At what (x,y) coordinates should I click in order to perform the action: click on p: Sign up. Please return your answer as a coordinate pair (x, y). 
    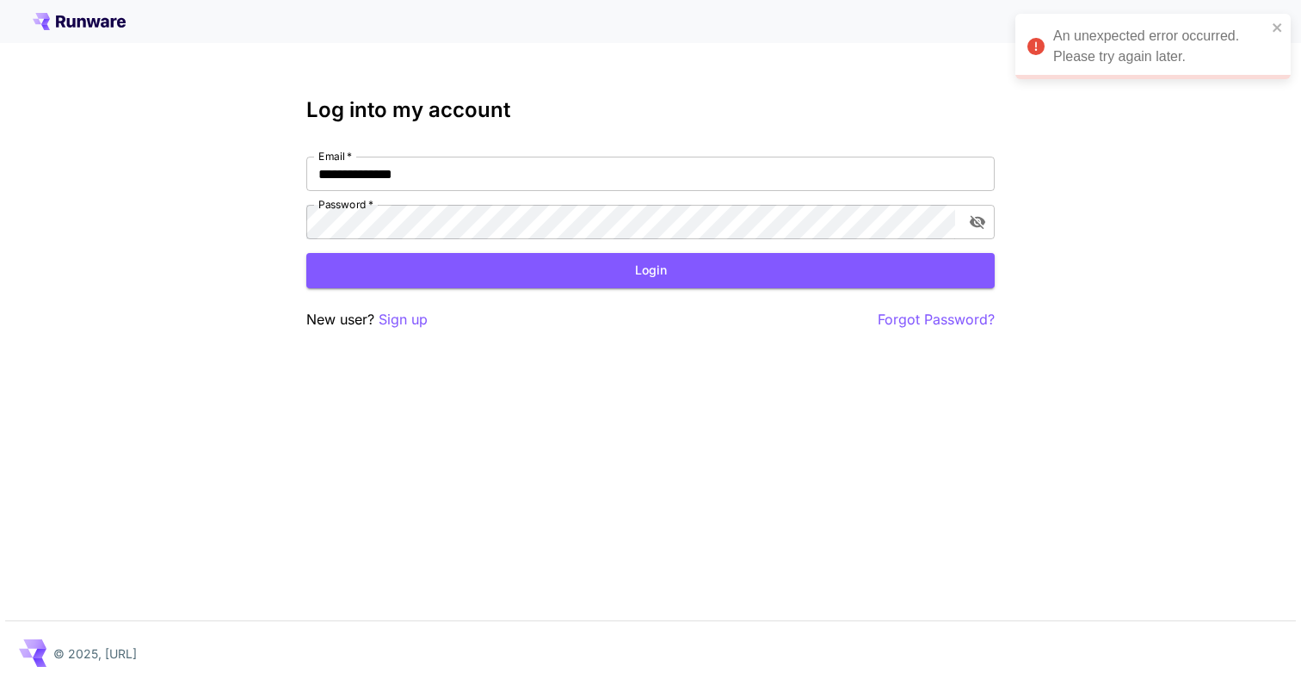
    Looking at the image, I should click on (403, 319).